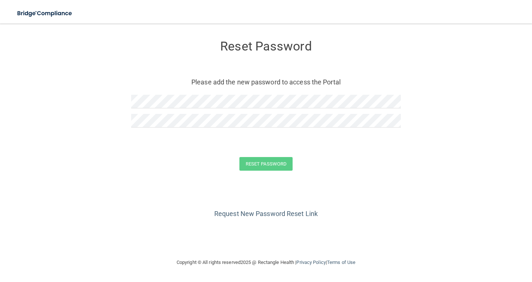 The height and width of the screenshot is (282, 532). Describe the element at coordinates (341, 263) in the screenshot. I see `a: Terms of Use` at that location.